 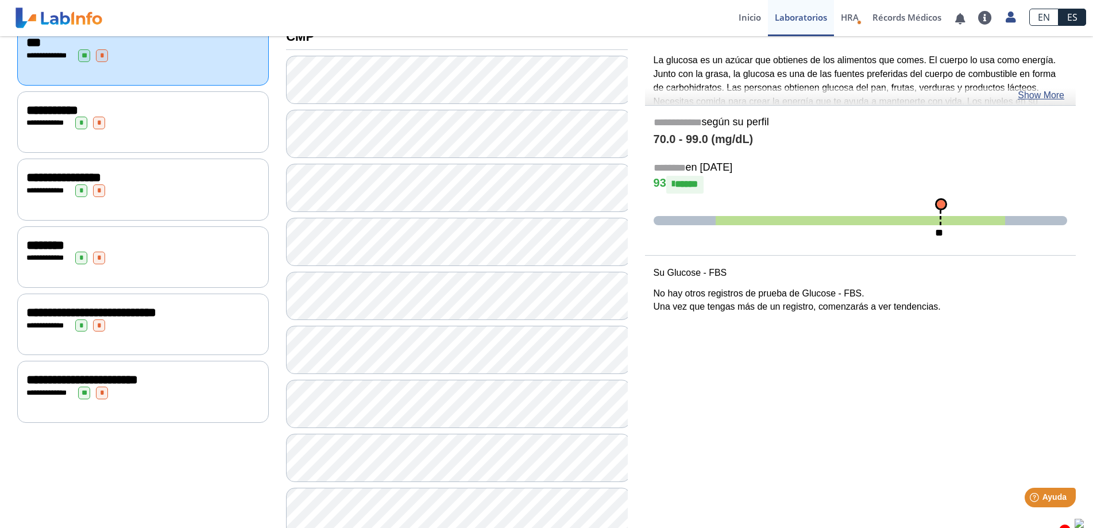 What do you see at coordinates (860, 273) in the screenshot?
I see `p: Su Glucose - FBS` at bounding box center [860, 273].